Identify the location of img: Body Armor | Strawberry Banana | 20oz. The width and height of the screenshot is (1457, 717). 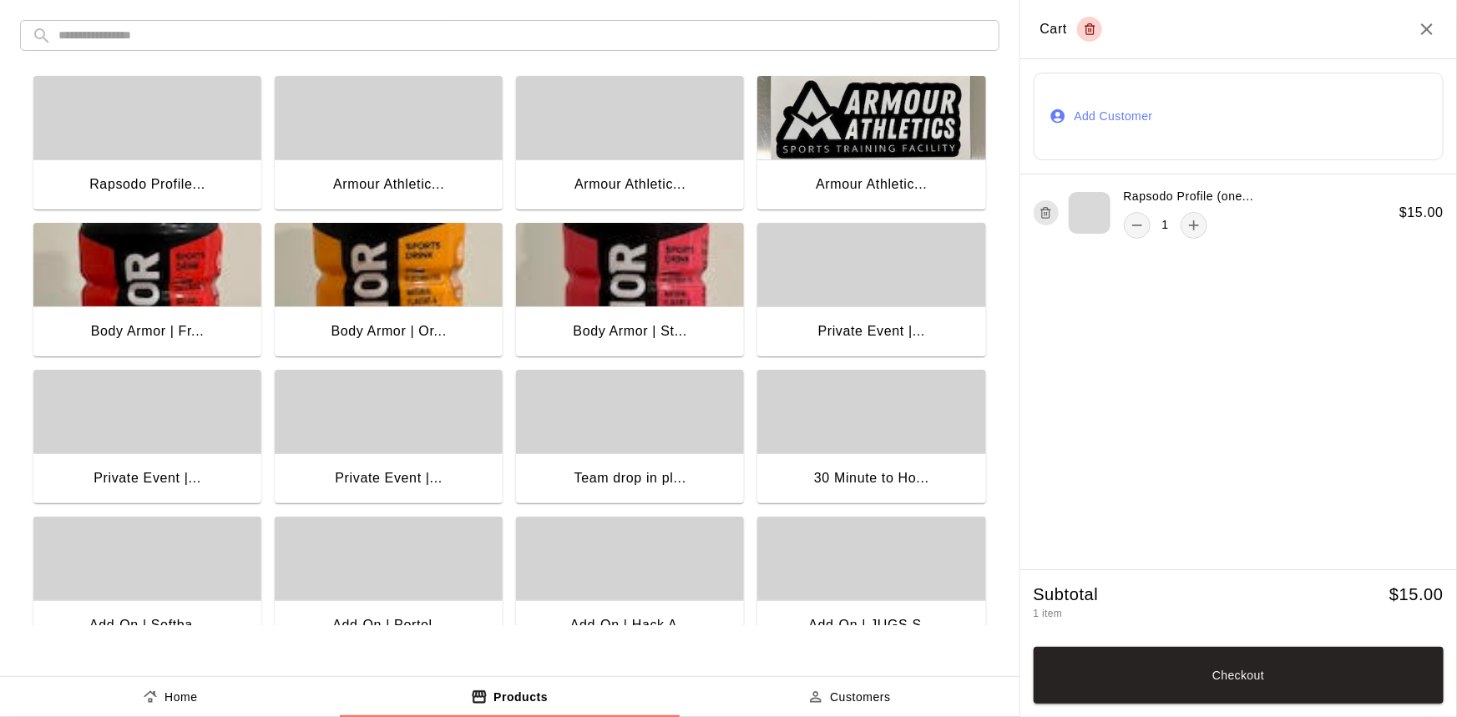
(630, 265).